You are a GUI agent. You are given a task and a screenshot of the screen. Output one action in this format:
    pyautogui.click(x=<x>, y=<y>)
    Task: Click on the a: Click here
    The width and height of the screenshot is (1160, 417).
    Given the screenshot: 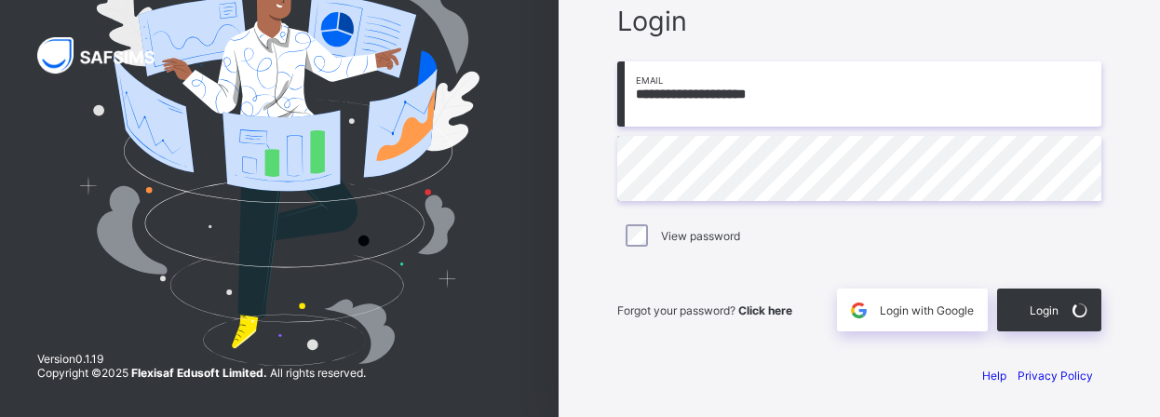 What is the action you would take?
    pyautogui.click(x=765, y=310)
    